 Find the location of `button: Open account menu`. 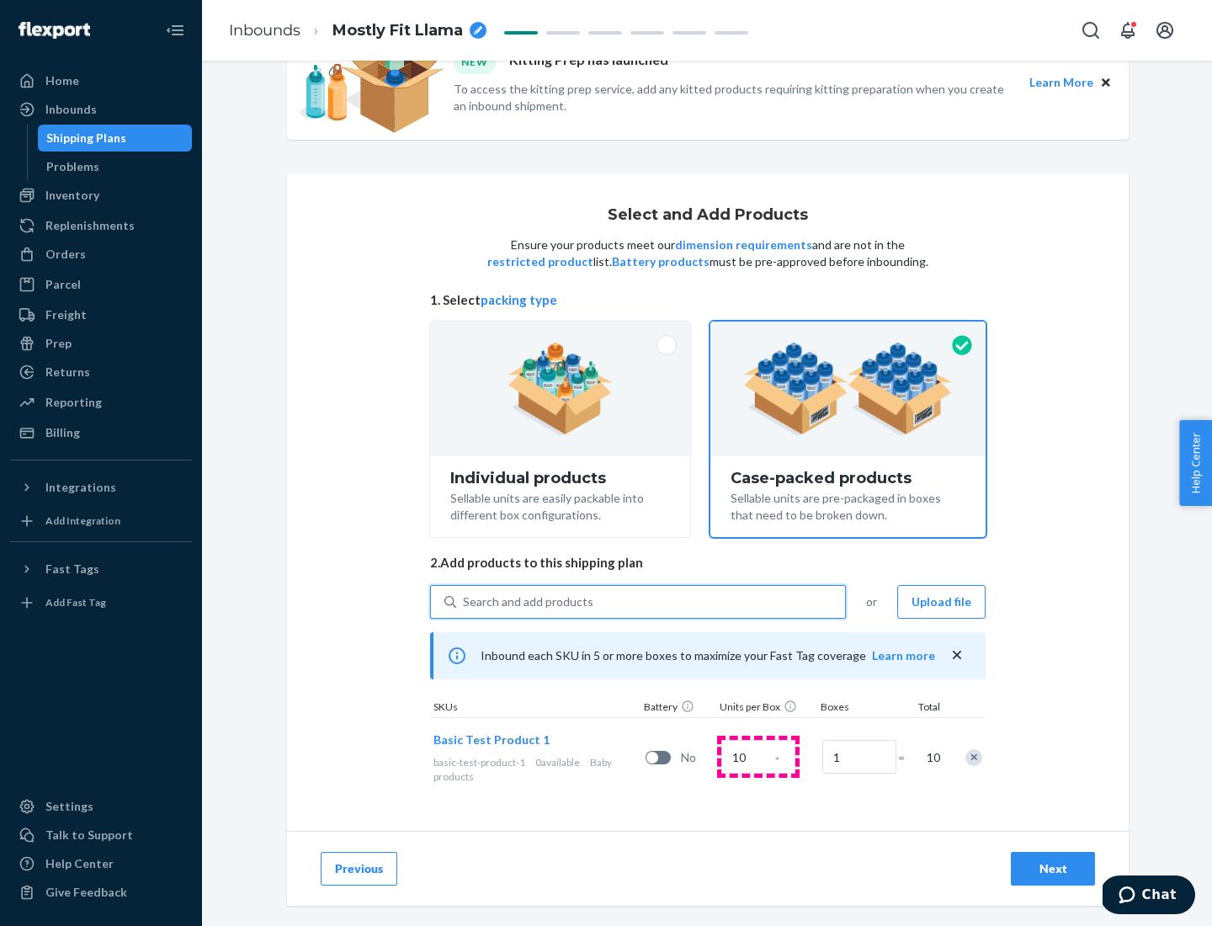

button: Open account menu is located at coordinates (1165, 30).